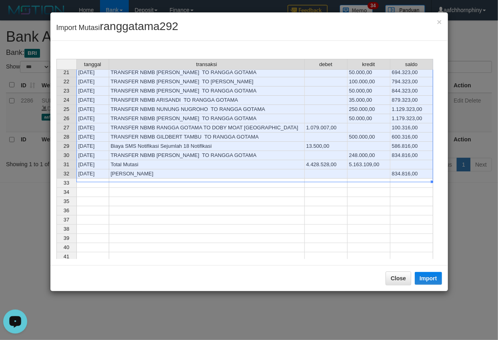  I want to click on span: 41, so click(66, 256).